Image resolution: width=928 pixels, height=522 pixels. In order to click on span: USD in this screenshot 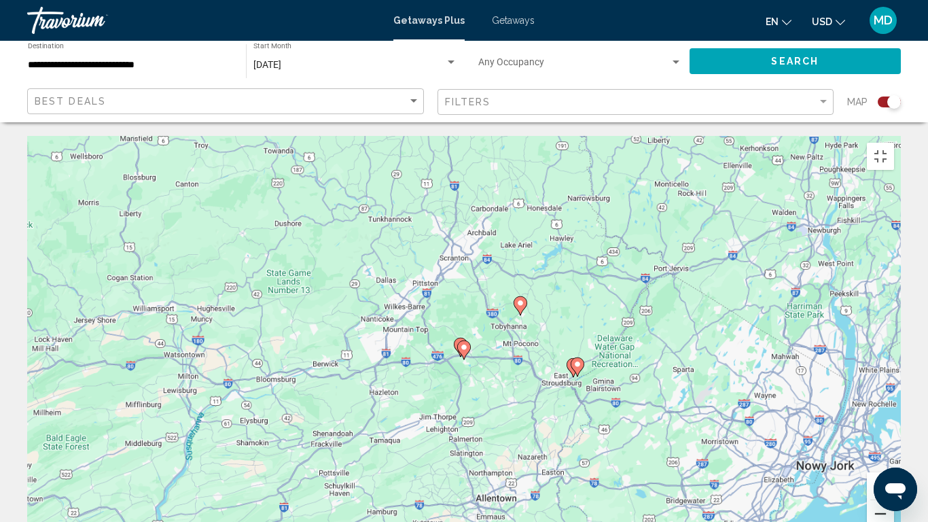, I will do `click(822, 22)`.